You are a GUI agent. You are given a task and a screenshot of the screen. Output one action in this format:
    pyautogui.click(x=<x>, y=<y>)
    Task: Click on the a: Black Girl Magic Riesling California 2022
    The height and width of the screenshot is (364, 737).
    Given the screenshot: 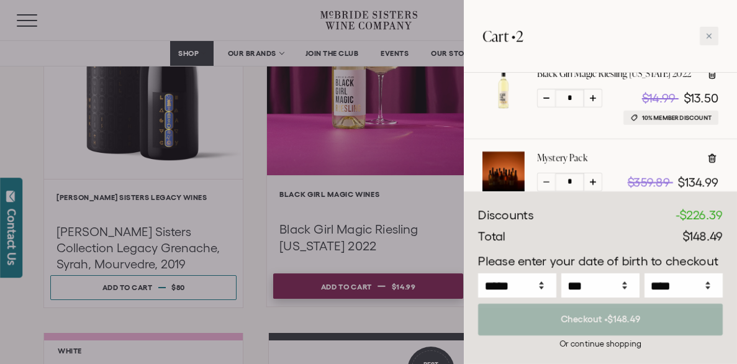 What is the action you would take?
    pyautogui.click(x=503, y=106)
    